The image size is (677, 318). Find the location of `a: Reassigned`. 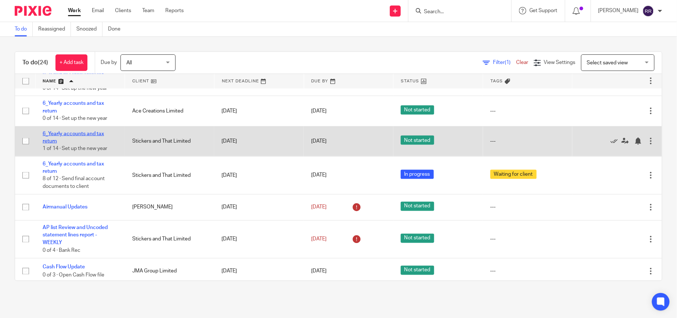

a: Reassigned is located at coordinates (54, 29).